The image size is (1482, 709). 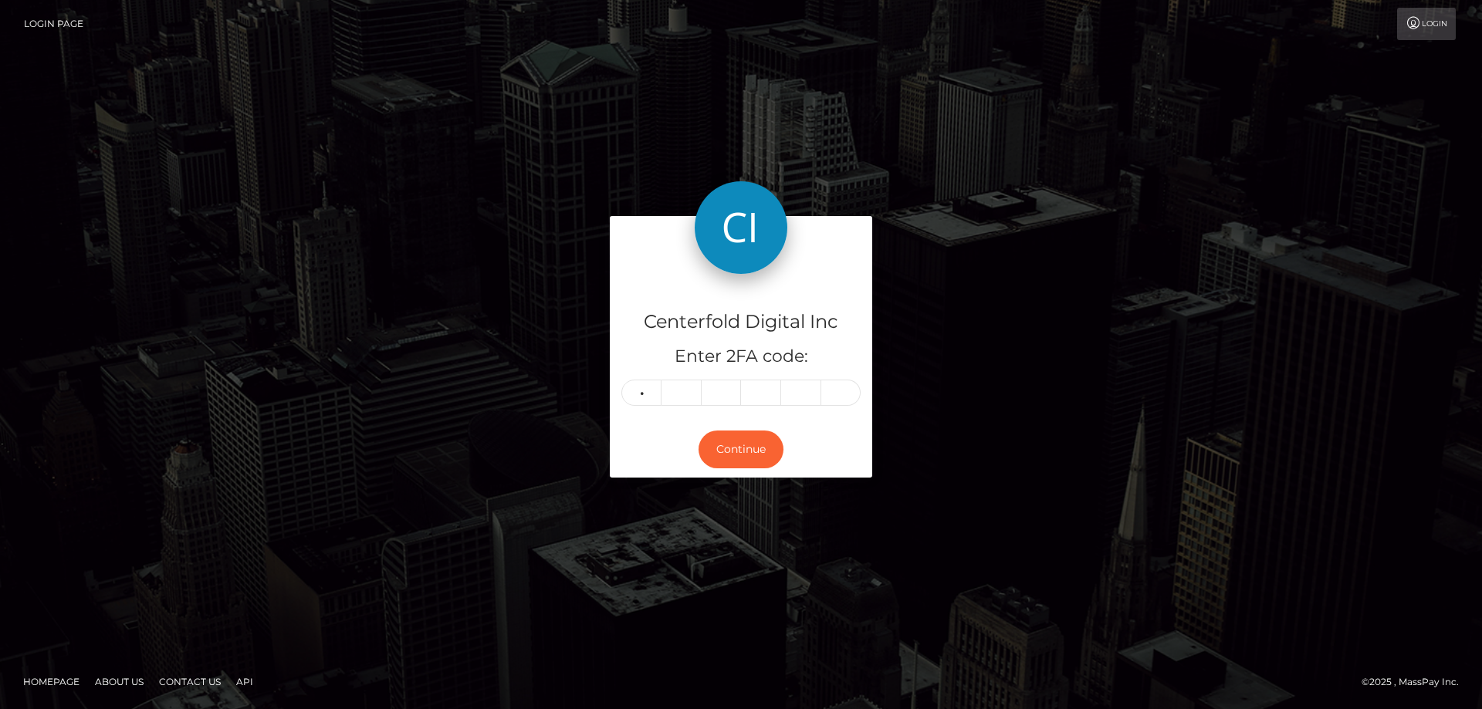 What do you see at coordinates (741, 449) in the screenshot?
I see `button: Continue` at bounding box center [741, 449].